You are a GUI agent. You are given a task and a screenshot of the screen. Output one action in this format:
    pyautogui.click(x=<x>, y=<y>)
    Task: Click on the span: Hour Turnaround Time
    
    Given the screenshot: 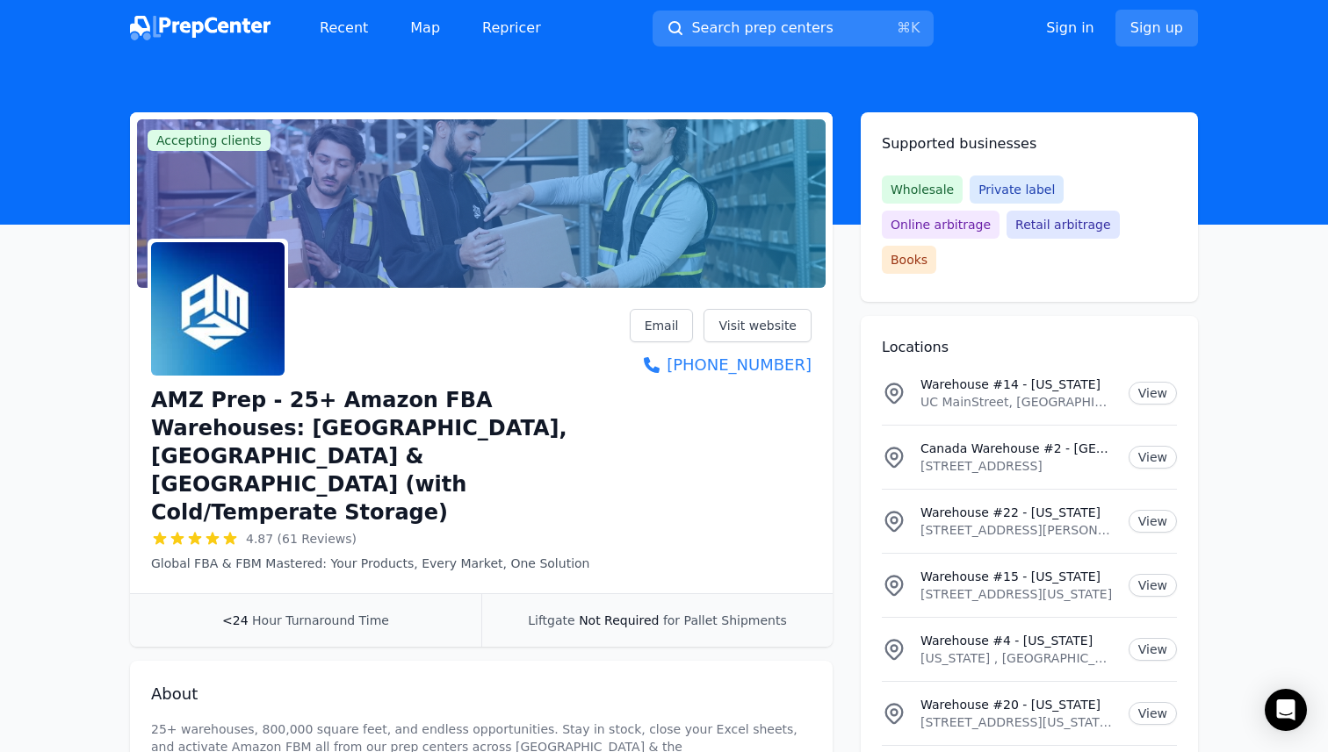 What is the action you would take?
    pyautogui.click(x=320, y=621)
    